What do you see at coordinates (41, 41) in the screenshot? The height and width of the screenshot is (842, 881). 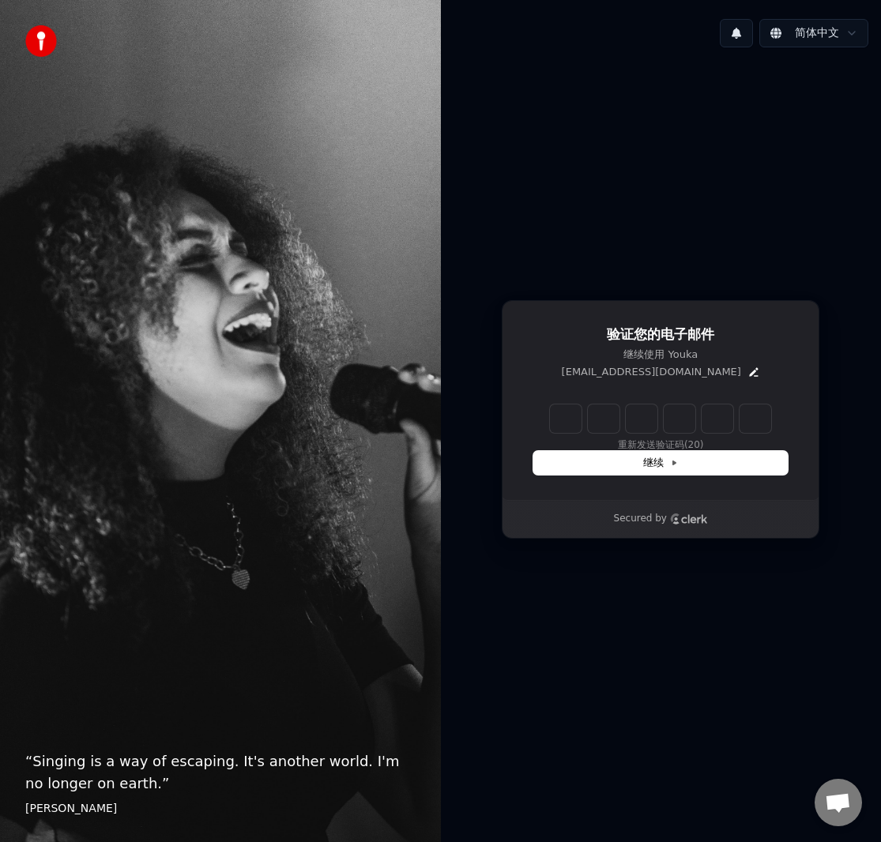 I see `img: youka` at bounding box center [41, 41].